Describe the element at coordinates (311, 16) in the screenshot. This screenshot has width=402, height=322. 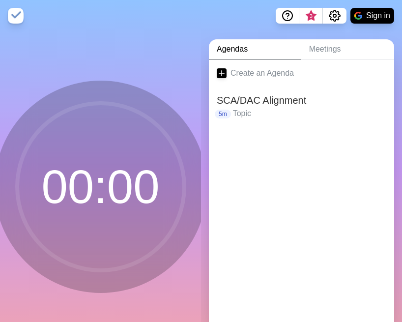
I see `span: 3` at that location.